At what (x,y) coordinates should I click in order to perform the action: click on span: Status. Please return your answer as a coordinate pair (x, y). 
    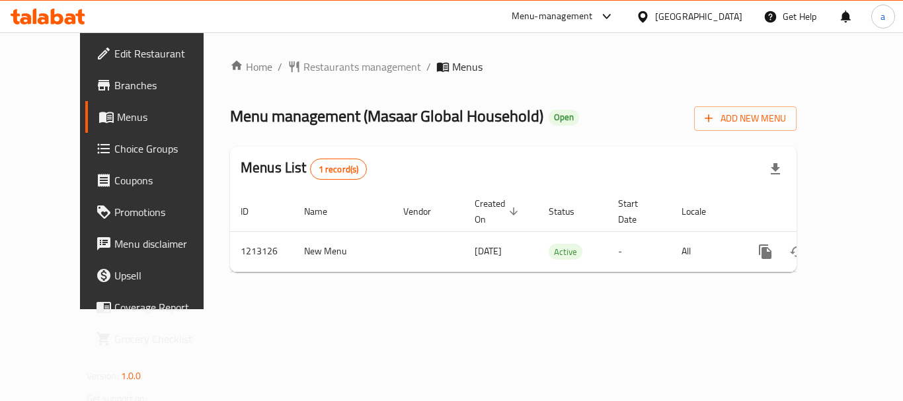
    Looking at the image, I should click on (570, 212).